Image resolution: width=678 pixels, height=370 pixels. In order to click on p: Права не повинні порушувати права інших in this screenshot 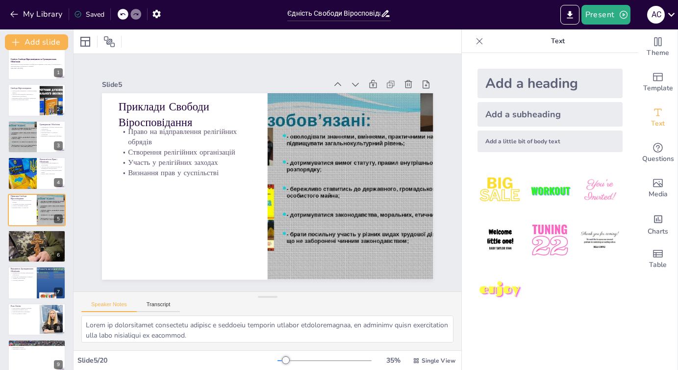, I will do `click(51, 171)`.